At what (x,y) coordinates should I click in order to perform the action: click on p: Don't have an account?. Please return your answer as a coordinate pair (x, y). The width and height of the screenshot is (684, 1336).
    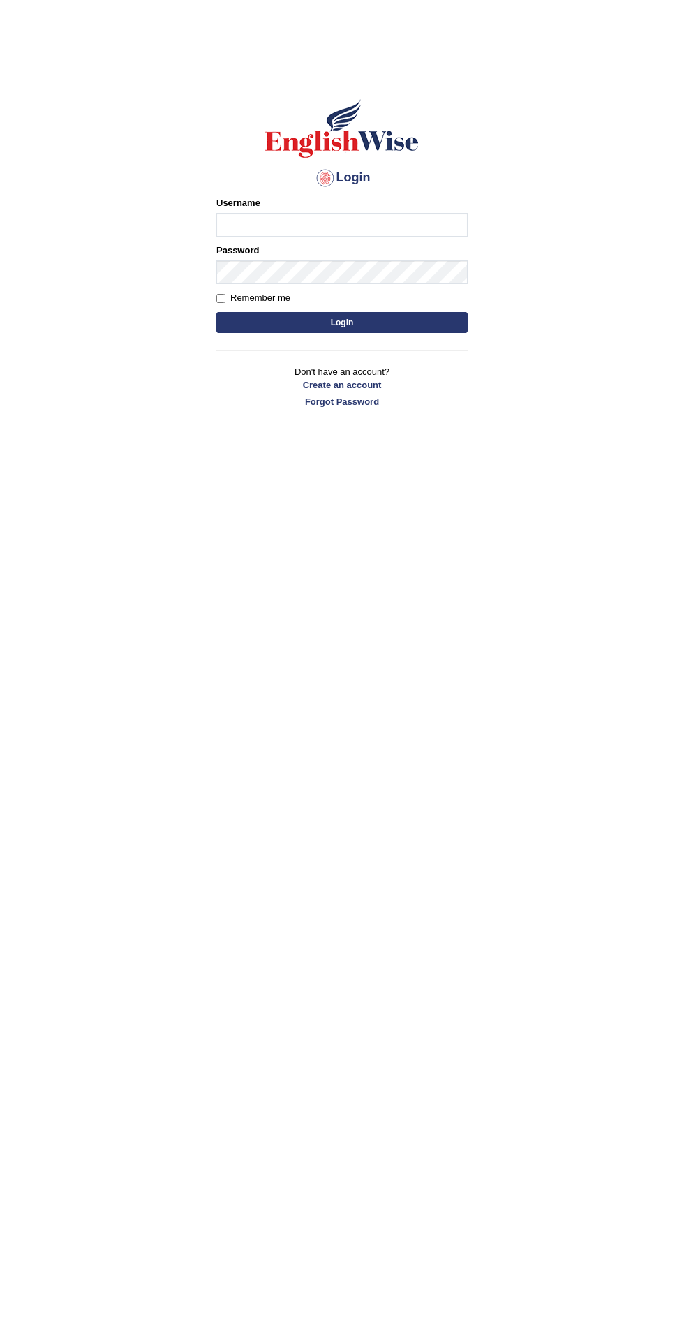
    Looking at the image, I should click on (342, 387).